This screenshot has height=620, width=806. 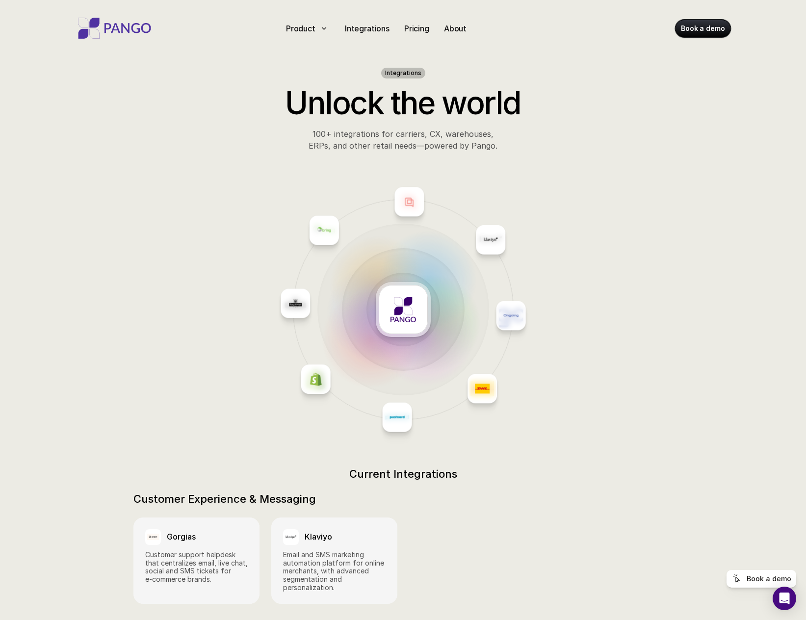 I want to click on p: Pricing, so click(x=417, y=28).